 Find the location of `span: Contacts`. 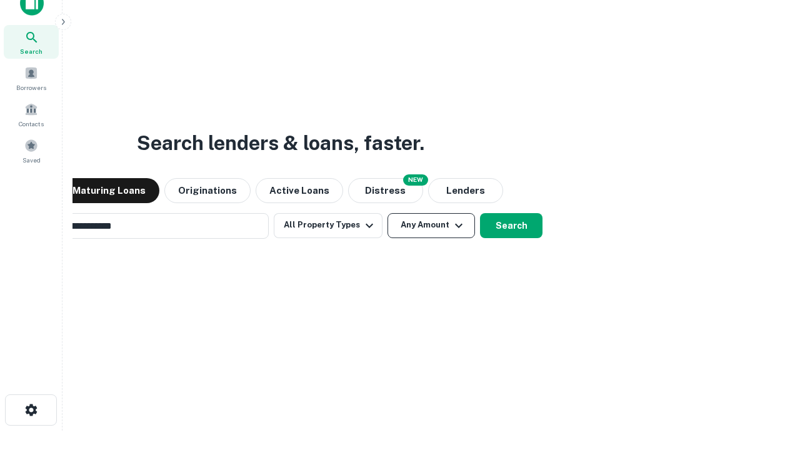

span: Contacts is located at coordinates (31, 124).